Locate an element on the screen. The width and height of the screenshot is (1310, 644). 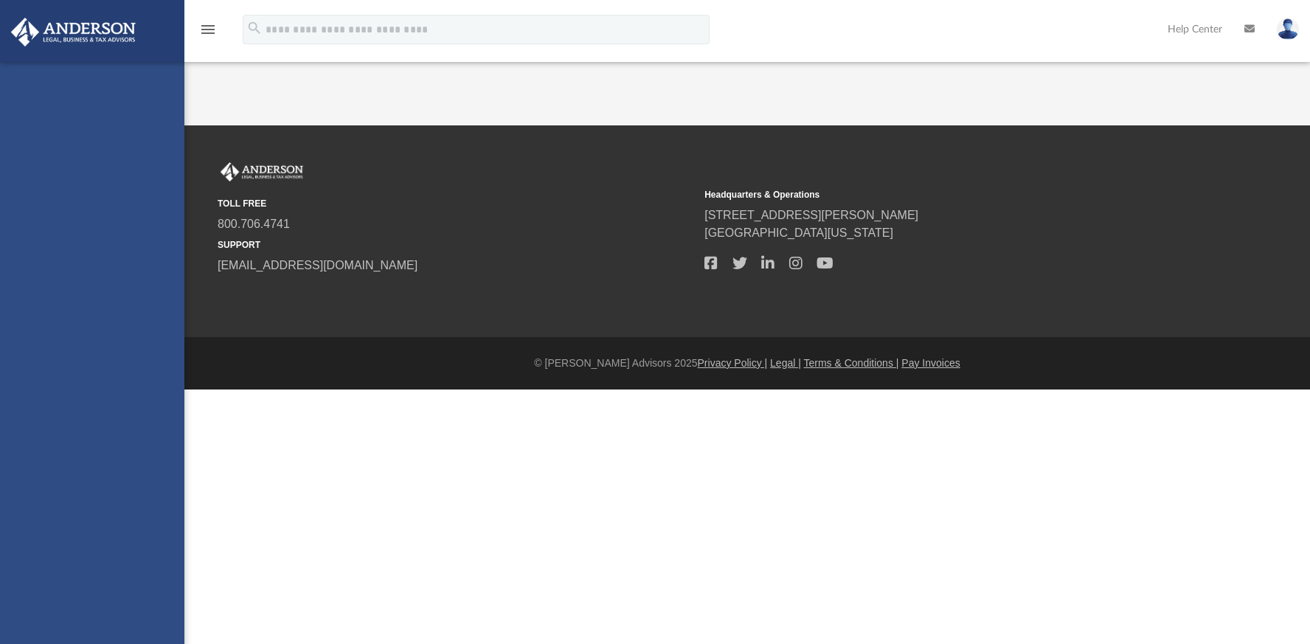
a: 800.706.4741 is located at coordinates (254, 223).